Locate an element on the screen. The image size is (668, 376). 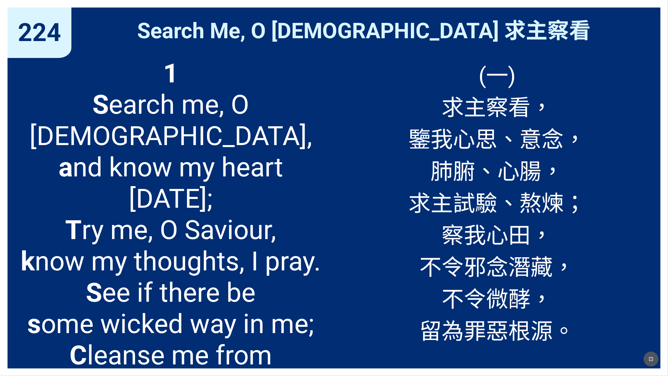
b: T is located at coordinates (73, 230).